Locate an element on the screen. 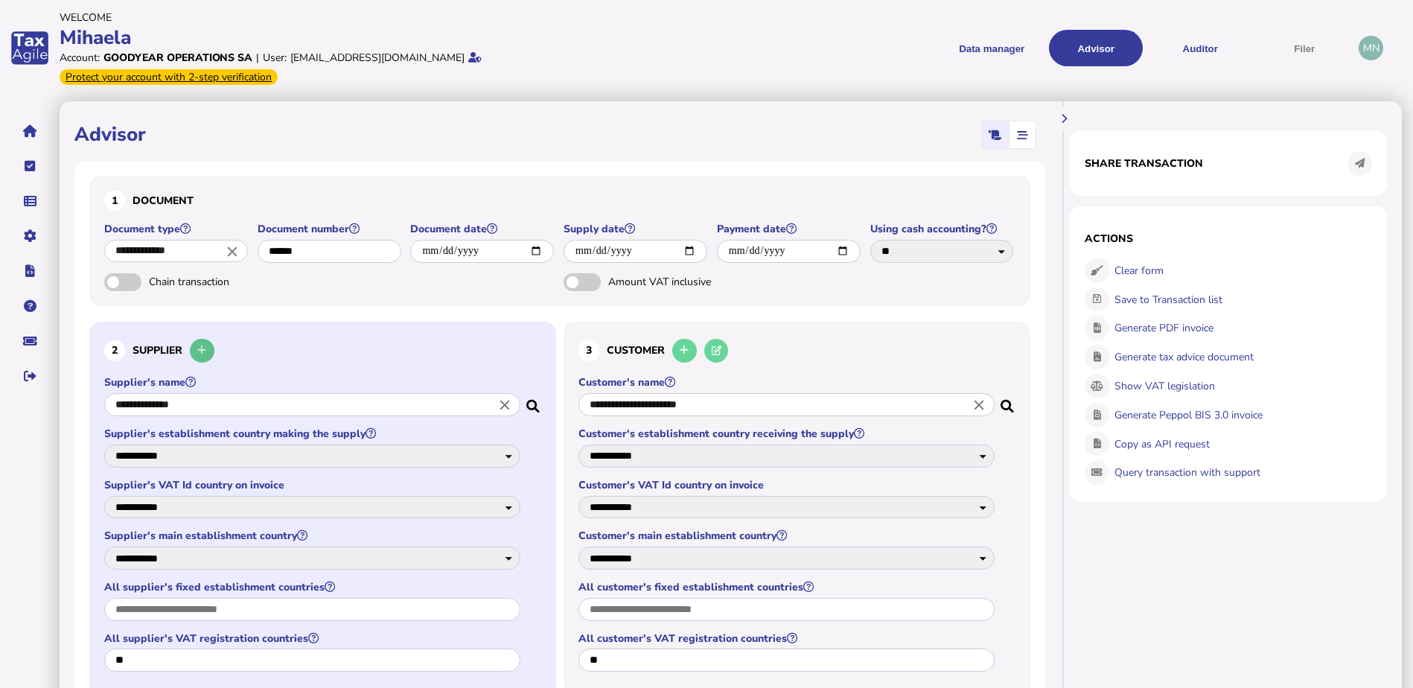 This screenshot has height=688, width=1413. div: Account: is located at coordinates (80, 57).